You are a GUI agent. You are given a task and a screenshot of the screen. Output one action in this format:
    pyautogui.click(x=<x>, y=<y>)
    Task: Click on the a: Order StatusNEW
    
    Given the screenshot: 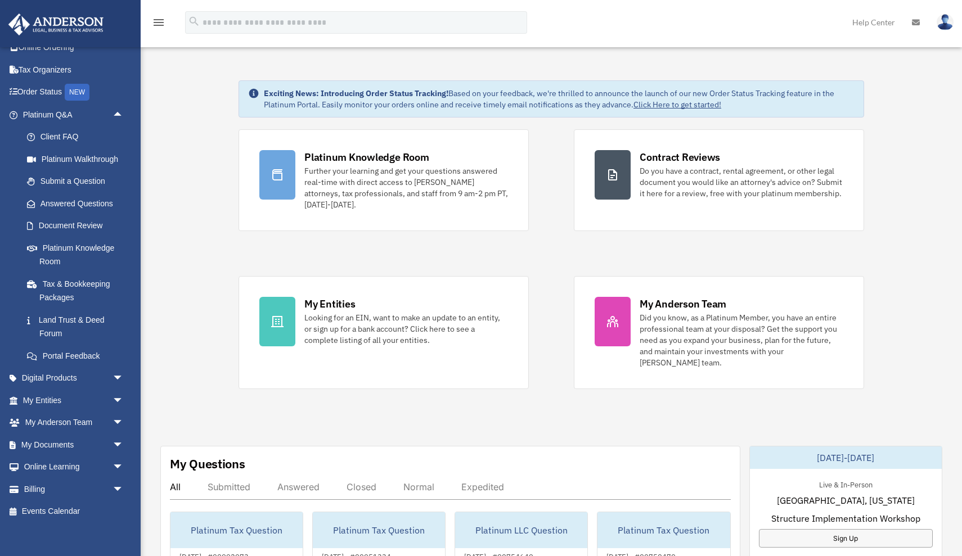 What is the action you would take?
    pyautogui.click(x=74, y=92)
    